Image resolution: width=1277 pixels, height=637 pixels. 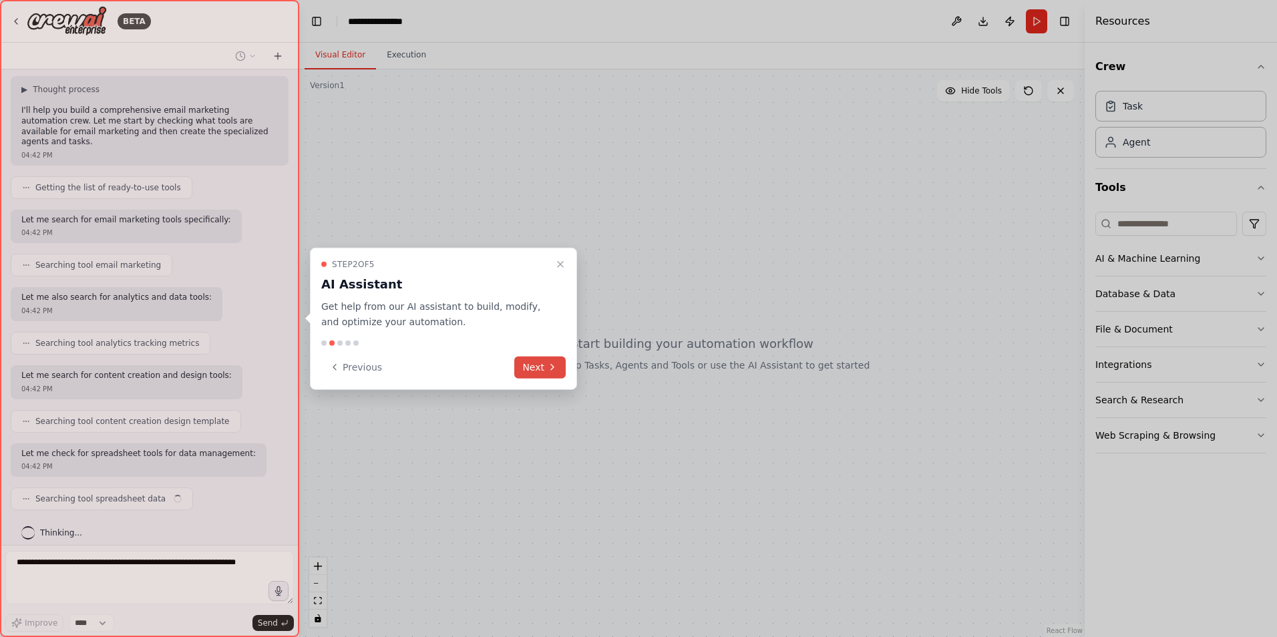 I want to click on button: Next, so click(x=540, y=367).